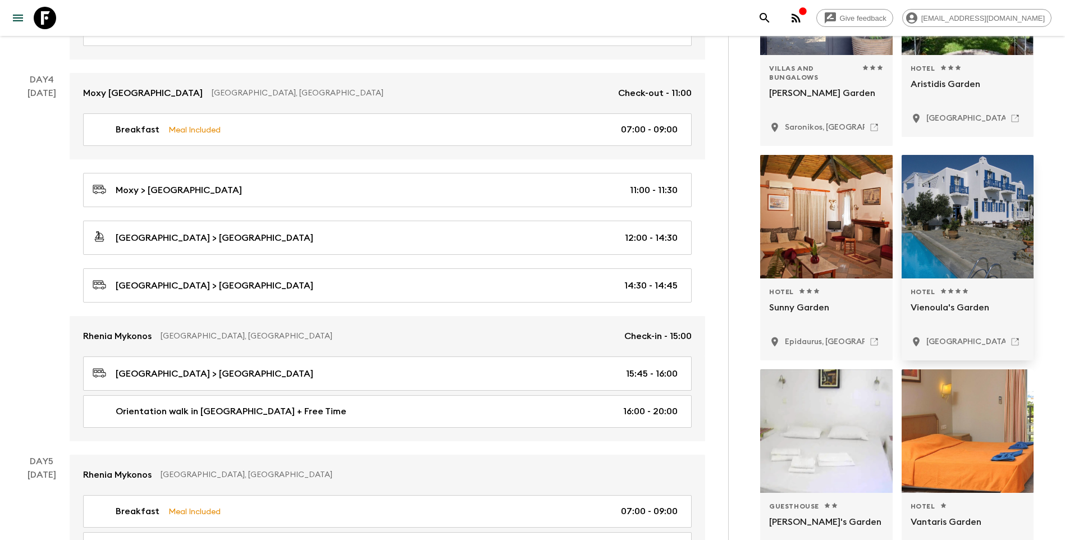 The image size is (1065, 540). What do you see at coordinates (968, 431) in the screenshot?
I see `div: Photo of Vantaris Garden` at bounding box center [968, 431].